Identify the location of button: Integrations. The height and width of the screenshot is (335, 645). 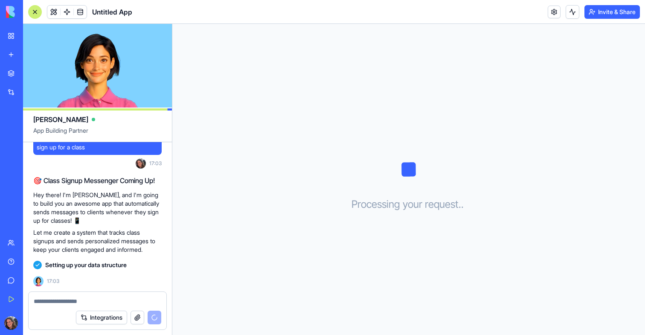
(102, 317).